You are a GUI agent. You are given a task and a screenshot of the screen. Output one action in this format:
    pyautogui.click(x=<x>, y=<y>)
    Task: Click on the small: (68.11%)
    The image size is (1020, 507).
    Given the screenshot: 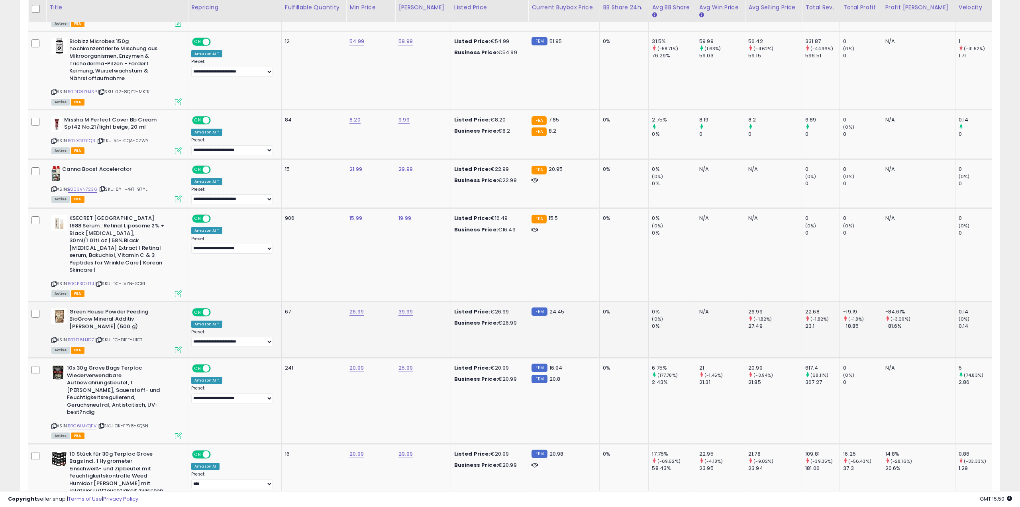 What is the action you would take?
    pyautogui.click(x=820, y=375)
    